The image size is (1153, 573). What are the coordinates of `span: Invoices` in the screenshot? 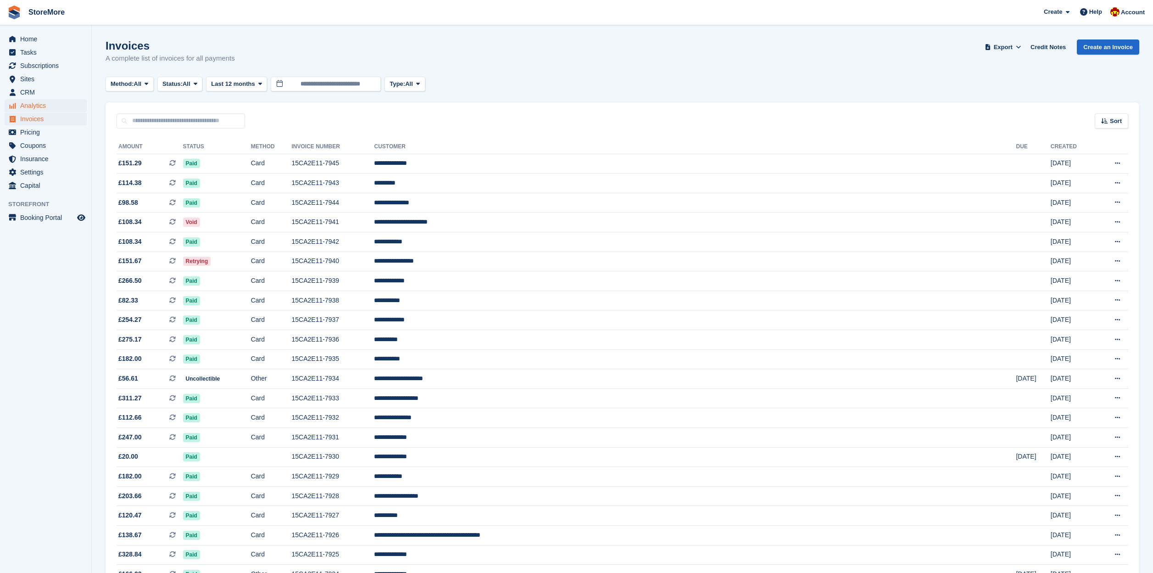 It's located at (48, 119).